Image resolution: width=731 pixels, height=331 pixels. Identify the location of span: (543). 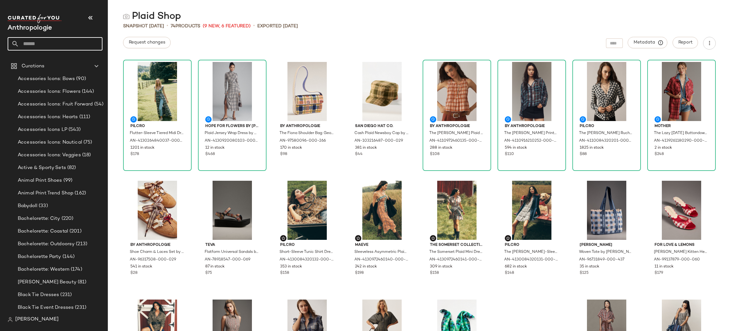
(74, 130).